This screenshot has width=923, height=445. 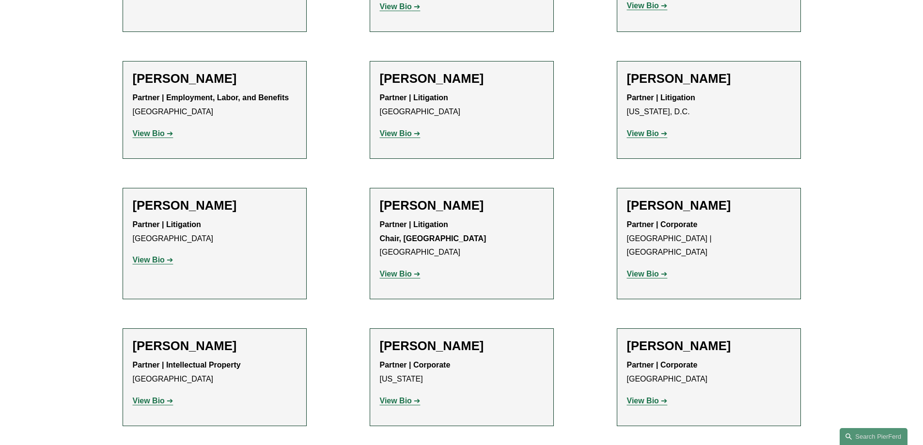 I want to click on a: Search this site, so click(x=874, y=437).